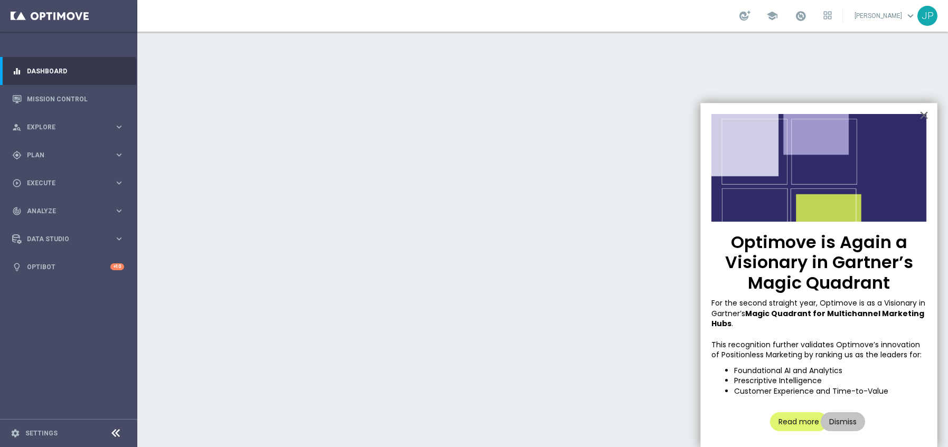  I want to click on strong: Magic Quadrant for Multichannel Marketing Hubs, so click(818, 319).